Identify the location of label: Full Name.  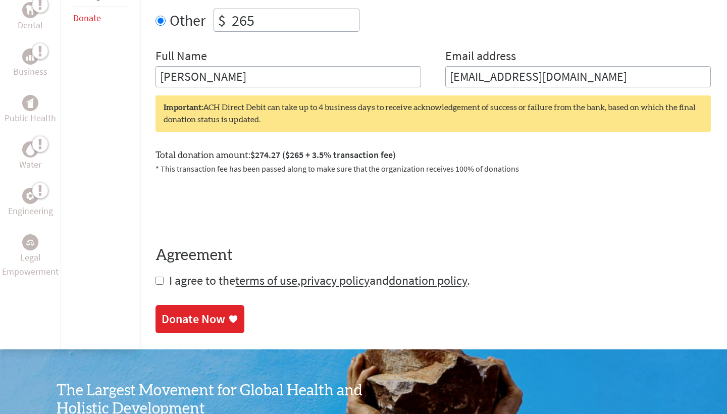
(181, 57).